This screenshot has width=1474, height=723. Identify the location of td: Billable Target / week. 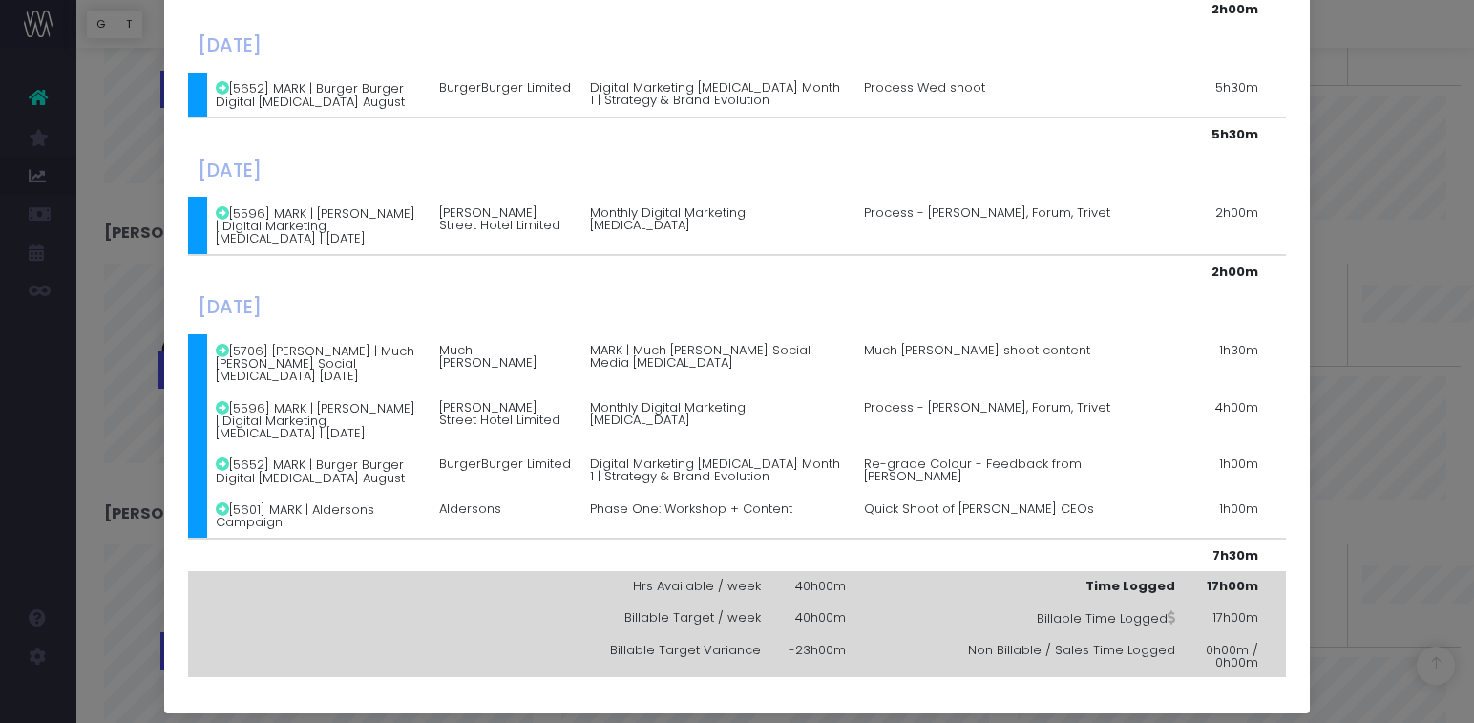
(675, 618).